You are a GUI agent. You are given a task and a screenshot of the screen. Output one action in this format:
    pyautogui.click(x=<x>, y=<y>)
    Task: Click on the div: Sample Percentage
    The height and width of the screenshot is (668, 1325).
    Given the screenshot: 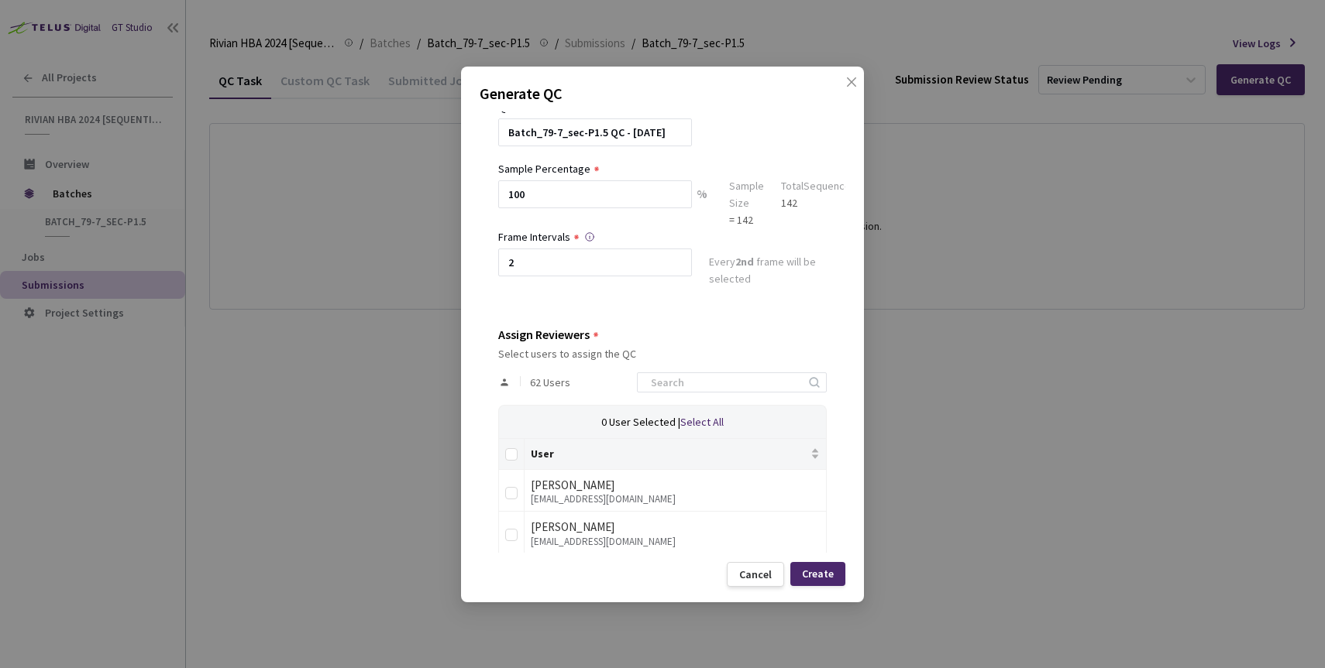 What is the action you would take?
    pyautogui.click(x=544, y=169)
    